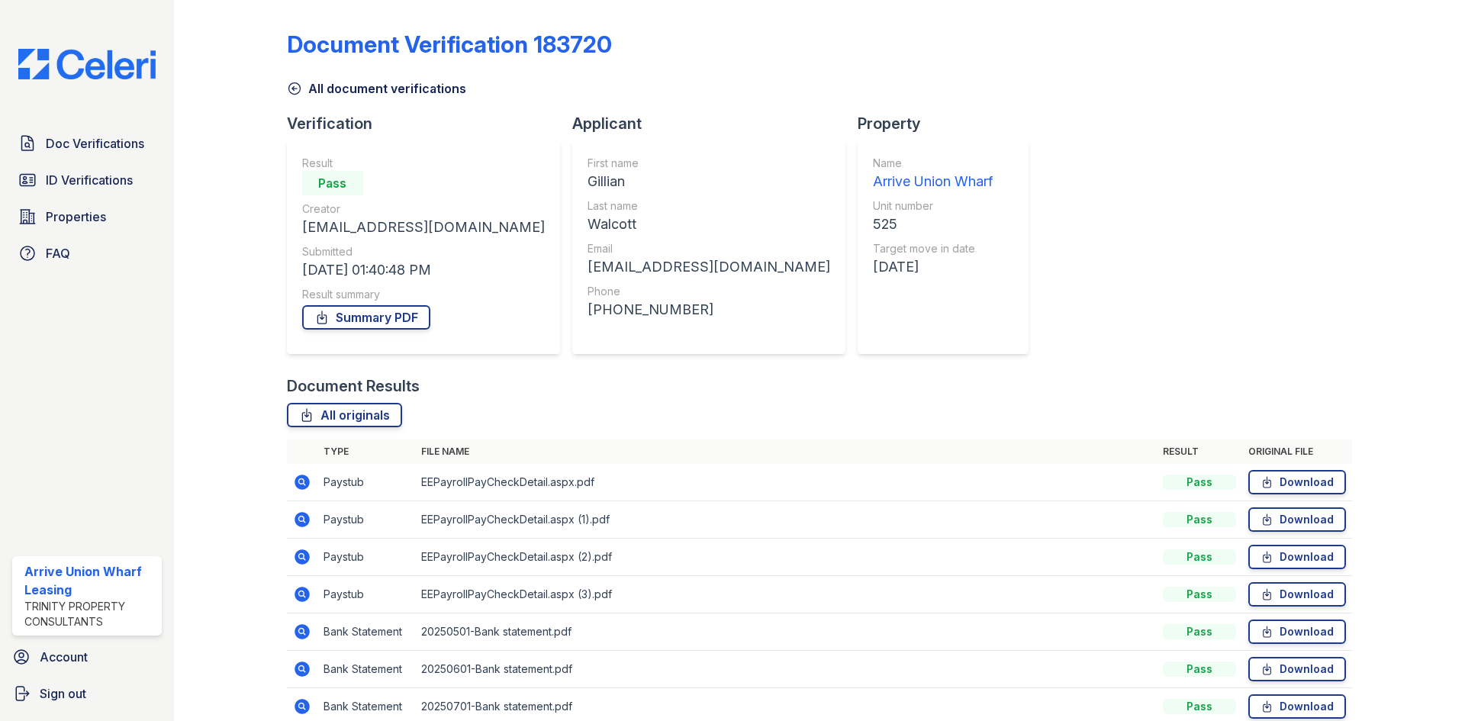  What do you see at coordinates (344, 415) in the screenshot?
I see `a: All originals` at bounding box center [344, 415].